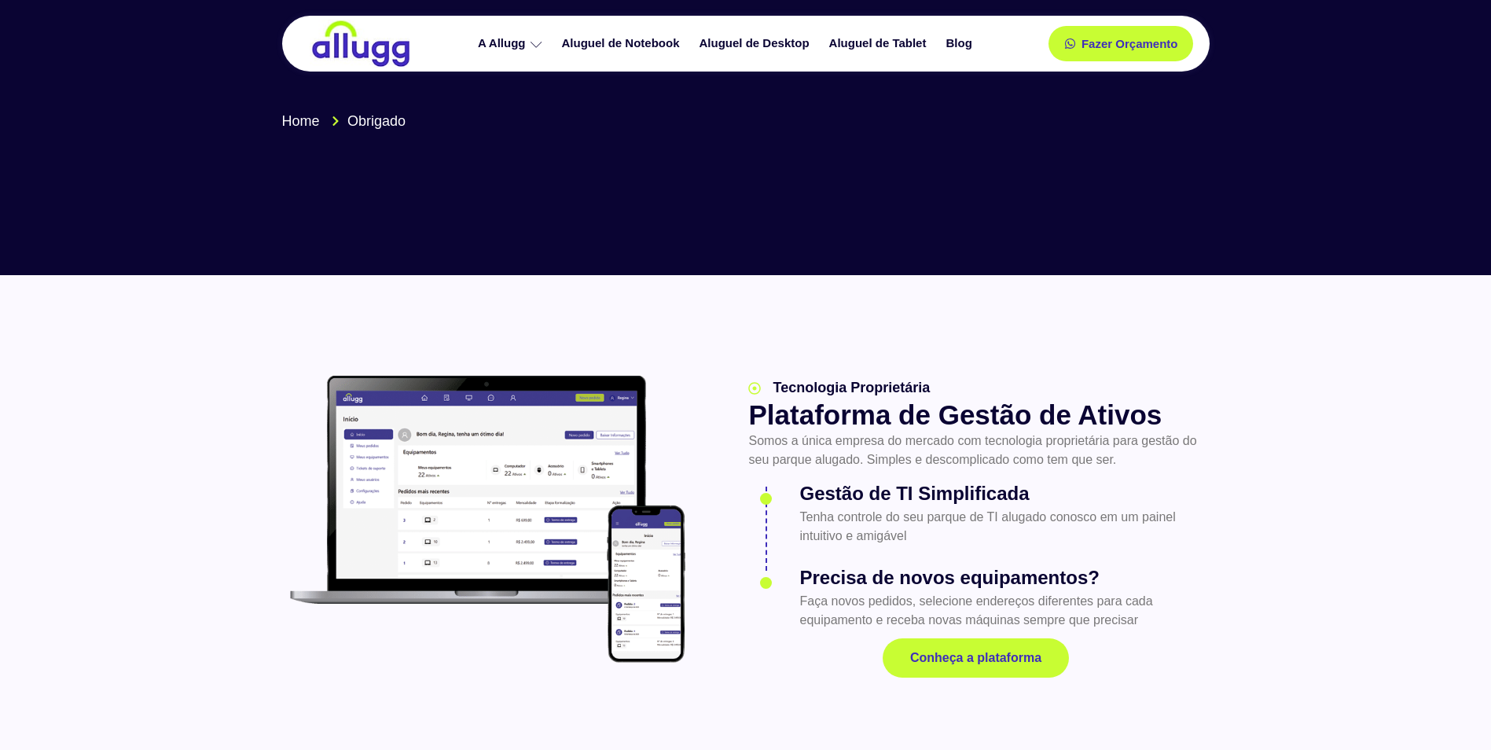  Describe the element at coordinates (1001, 578) in the screenshot. I see `h3: Precisa de novos equipamentos?` at that location.